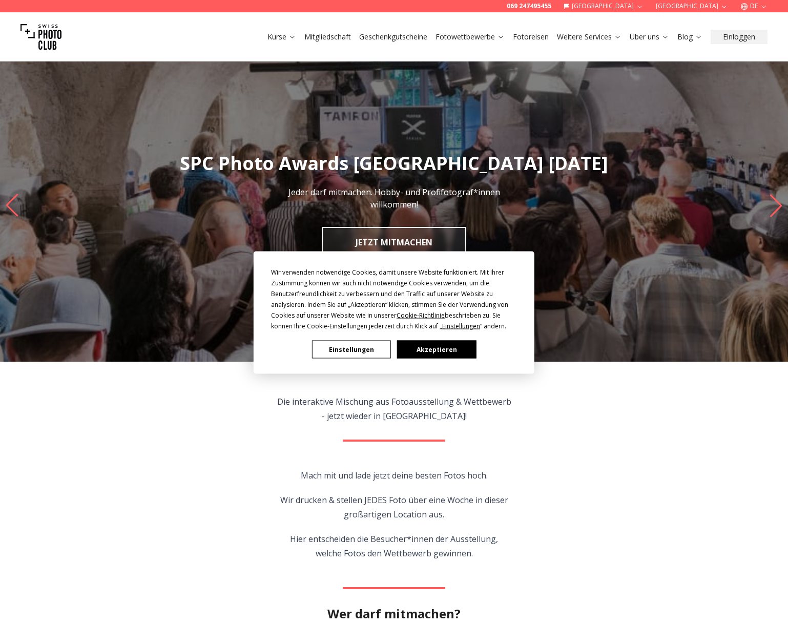  I want to click on span: Cookie-Richtlinie, so click(421, 315).